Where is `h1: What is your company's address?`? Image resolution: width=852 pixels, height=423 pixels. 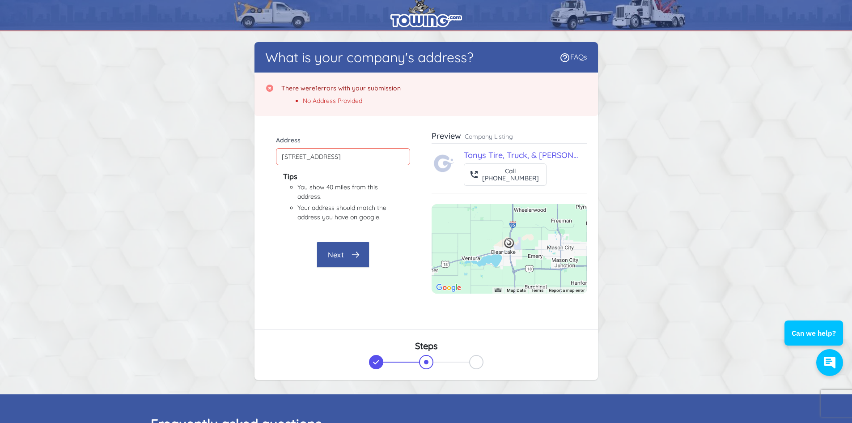
h1: What is your company's address? is located at coordinates (370, 57).